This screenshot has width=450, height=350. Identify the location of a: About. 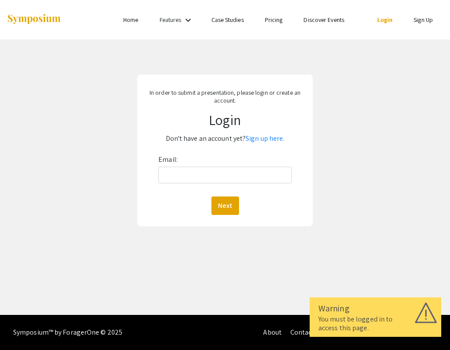
(272, 332).